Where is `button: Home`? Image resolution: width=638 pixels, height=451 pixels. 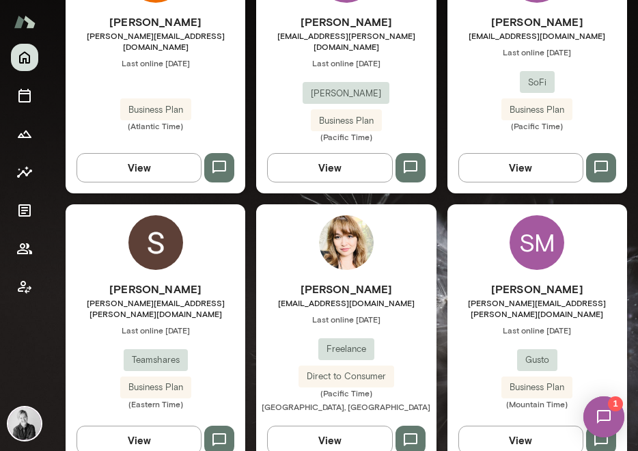
button: Home is located at coordinates (25, 57).